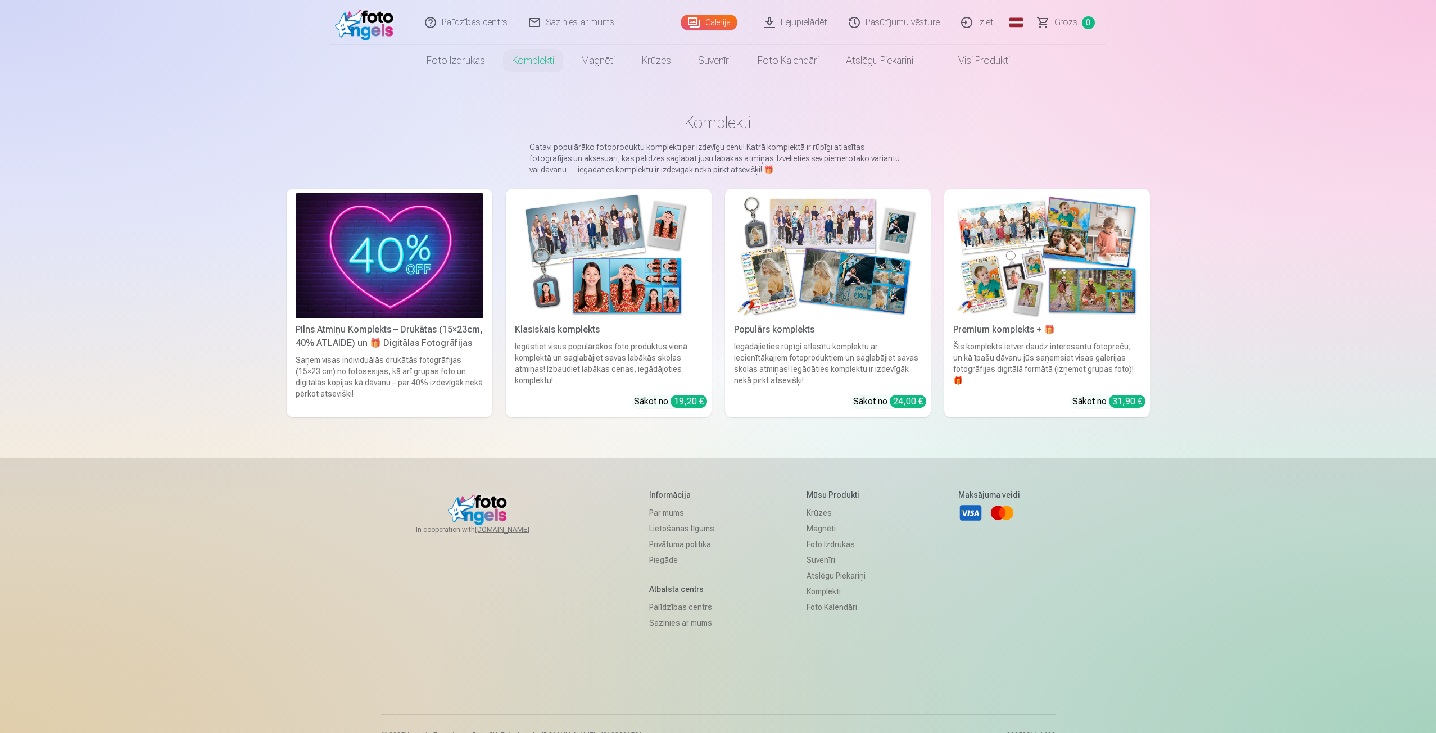  I want to click on div: Iegūstiet visus populārākos foto produktus vienā komplektā un saglabājiet savas labākās skolas at..., so click(609, 364).